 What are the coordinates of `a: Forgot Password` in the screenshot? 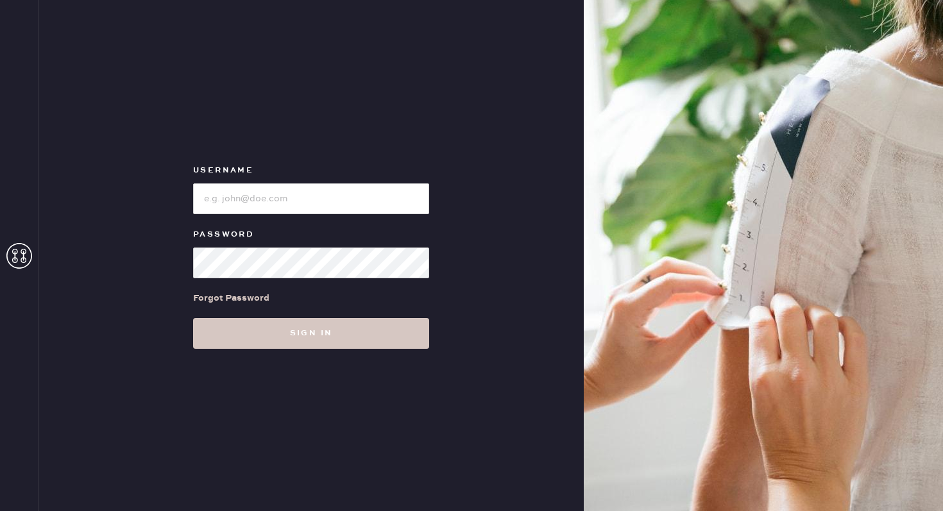 It's located at (231, 298).